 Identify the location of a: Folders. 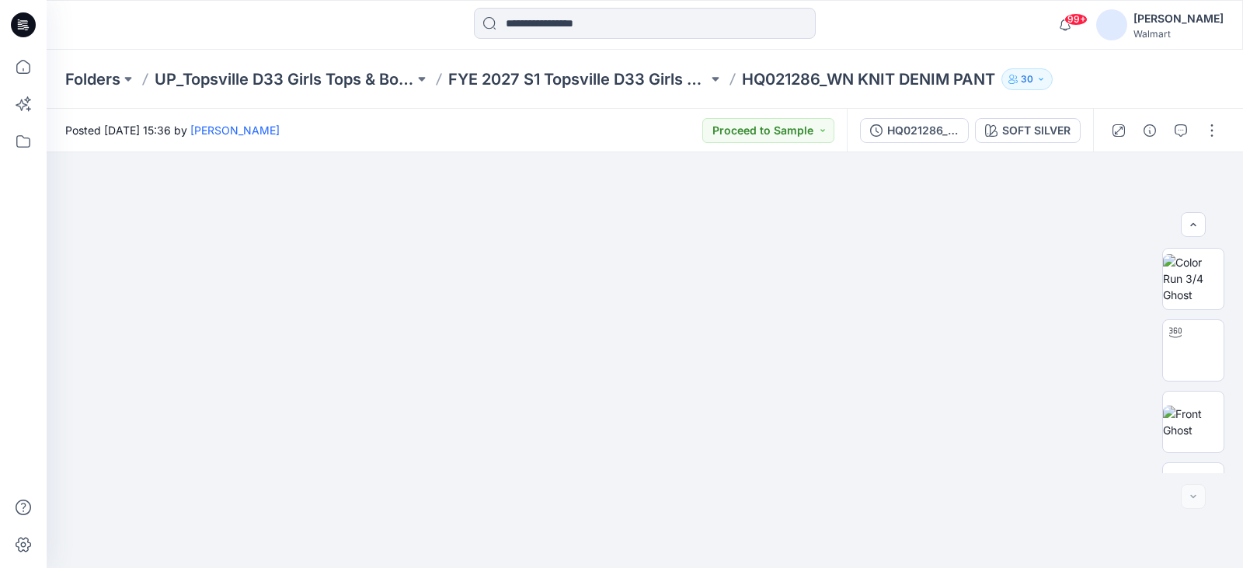
(92, 79).